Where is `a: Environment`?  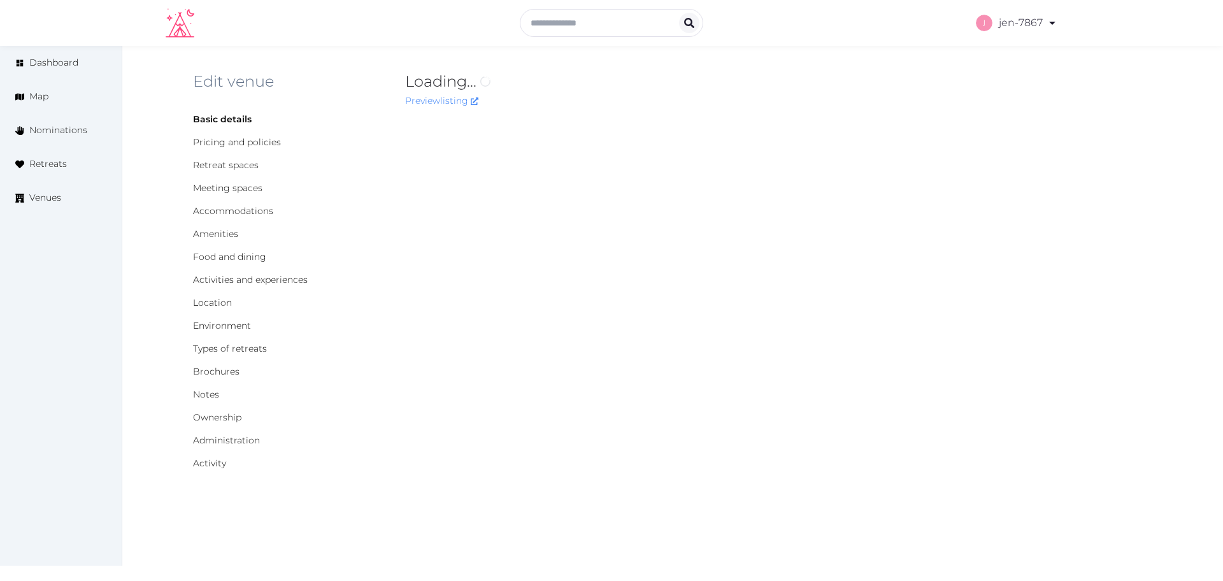 a: Environment is located at coordinates (222, 326).